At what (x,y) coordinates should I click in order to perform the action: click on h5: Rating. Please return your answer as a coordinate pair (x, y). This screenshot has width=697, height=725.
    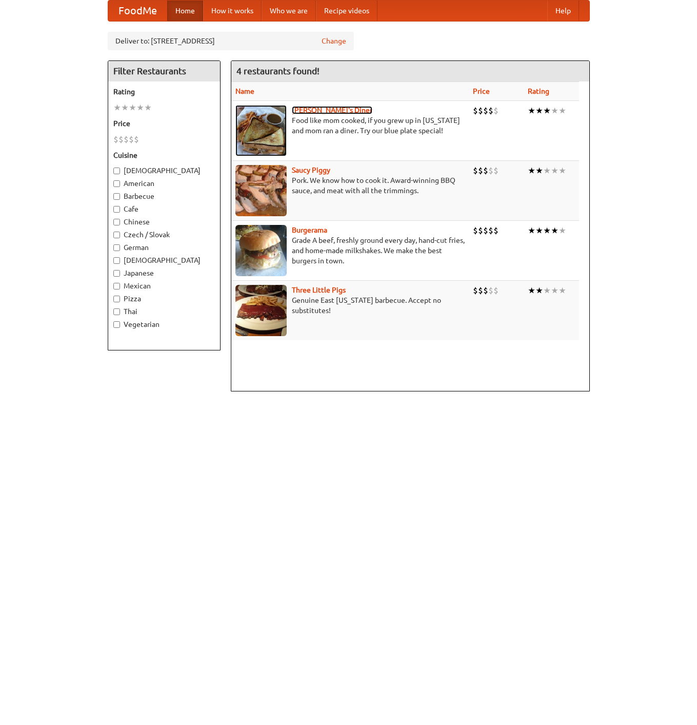
    Looking at the image, I should click on (164, 92).